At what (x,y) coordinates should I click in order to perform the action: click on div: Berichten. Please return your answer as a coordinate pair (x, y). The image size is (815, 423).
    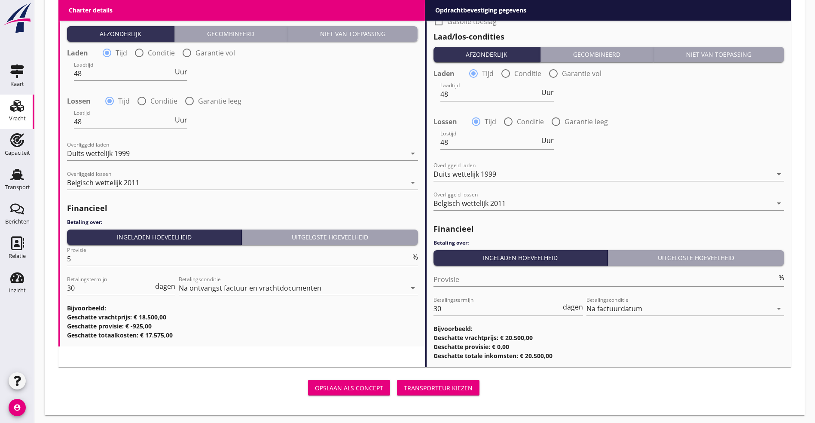
    Looking at the image, I should click on (17, 221).